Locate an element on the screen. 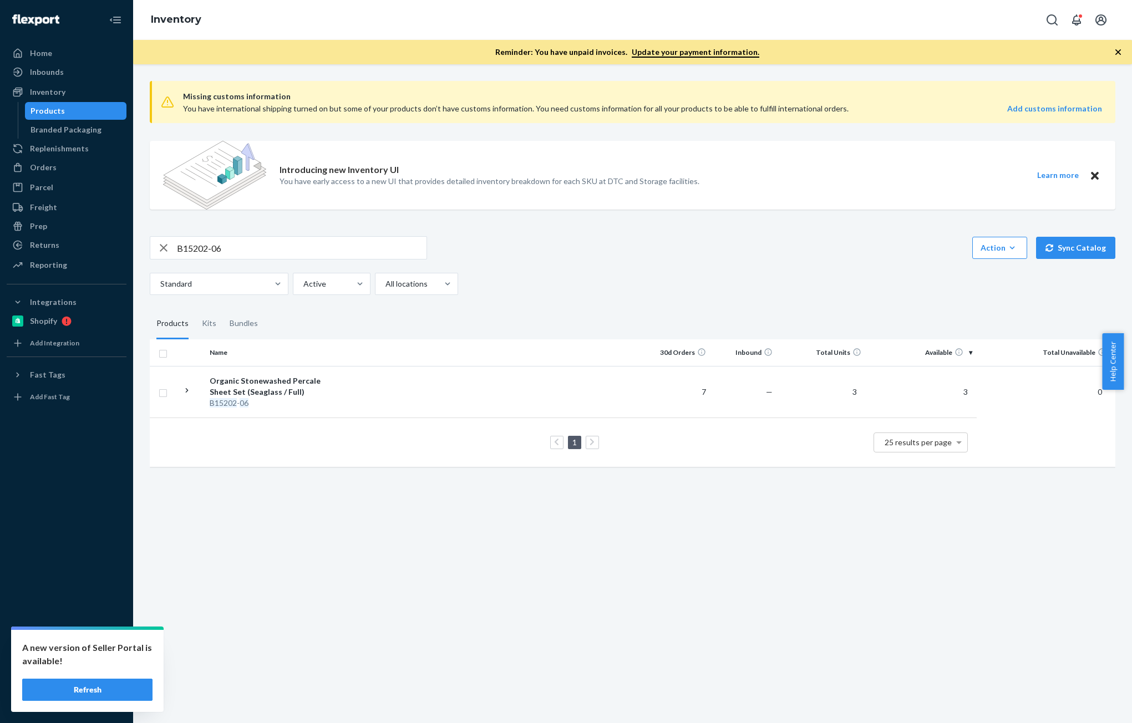 The image size is (1132, 723). a: Orders is located at coordinates (67, 167).